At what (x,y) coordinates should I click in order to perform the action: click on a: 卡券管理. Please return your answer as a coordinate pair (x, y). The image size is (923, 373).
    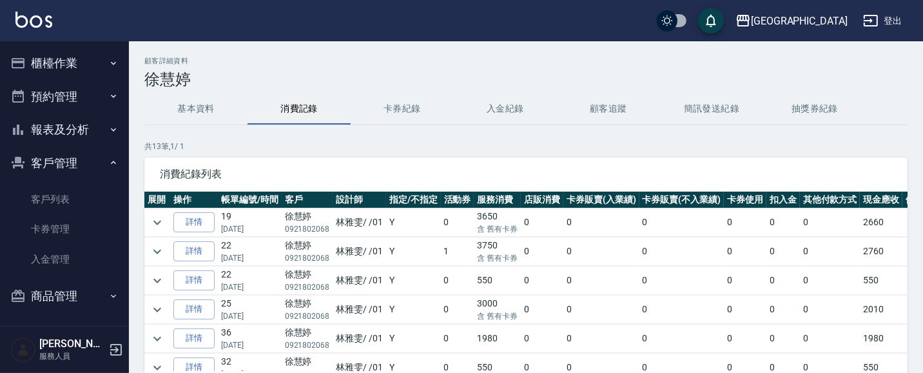
    Looking at the image, I should click on (64, 229).